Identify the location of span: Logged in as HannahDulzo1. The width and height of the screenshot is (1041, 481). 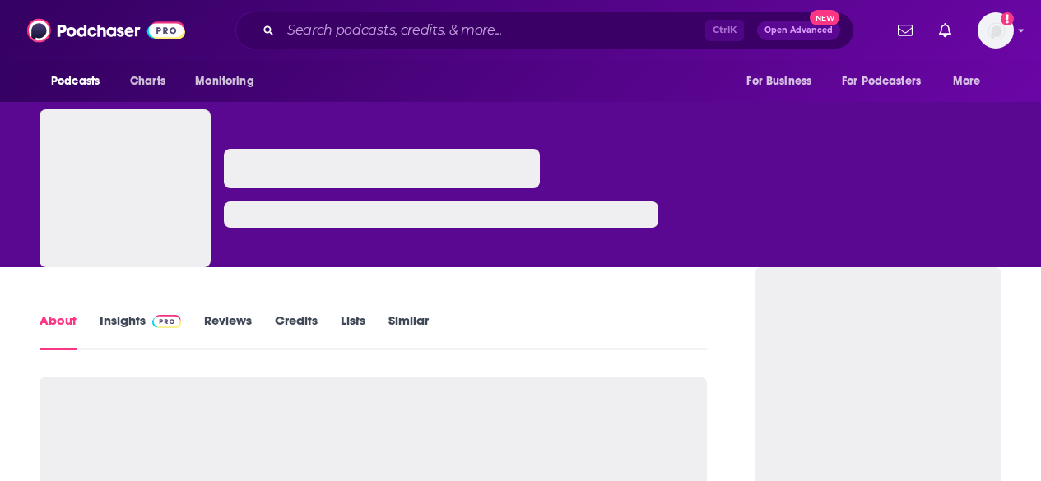
(995, 30).